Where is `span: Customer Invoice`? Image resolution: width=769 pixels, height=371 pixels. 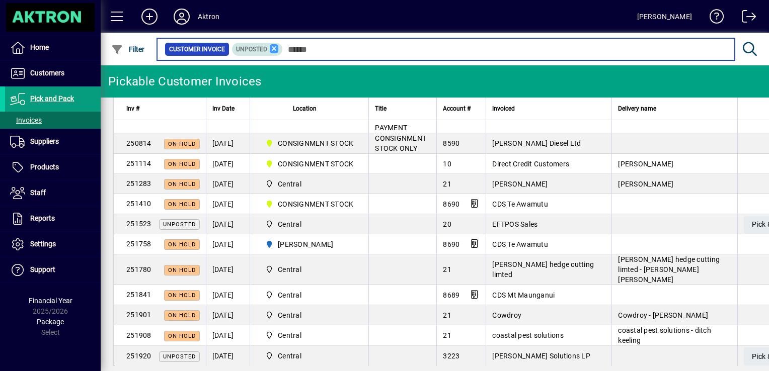
span: Customer Invoice is located at coordinates (197, 49).